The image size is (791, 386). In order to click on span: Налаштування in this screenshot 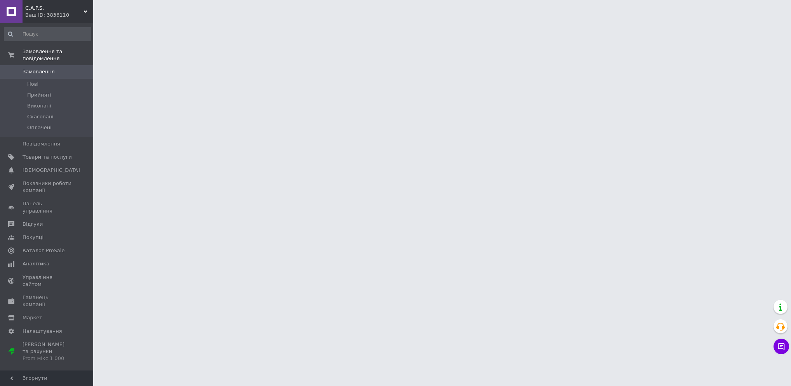, I will do `click(42, 332)`.